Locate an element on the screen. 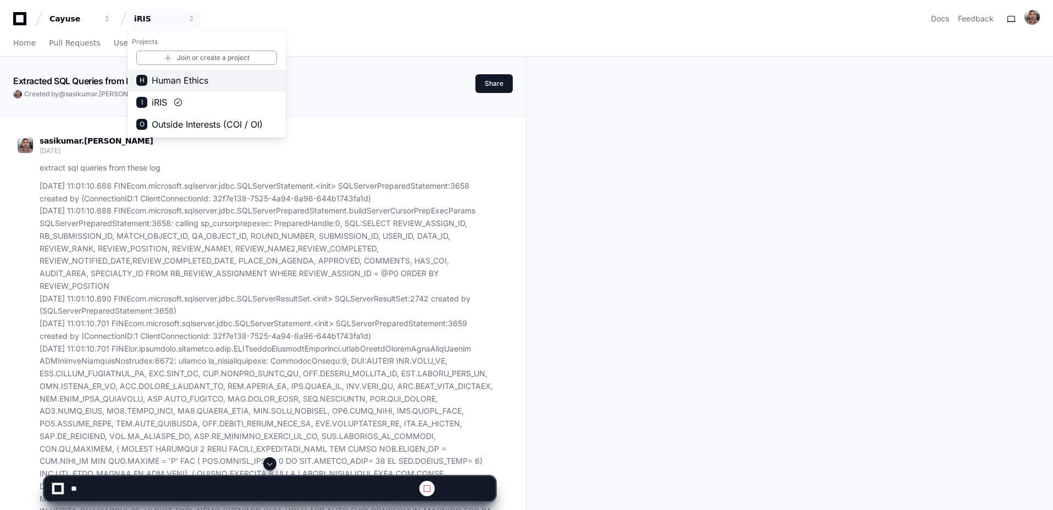  span: Users is located at coordinates (124, 43).